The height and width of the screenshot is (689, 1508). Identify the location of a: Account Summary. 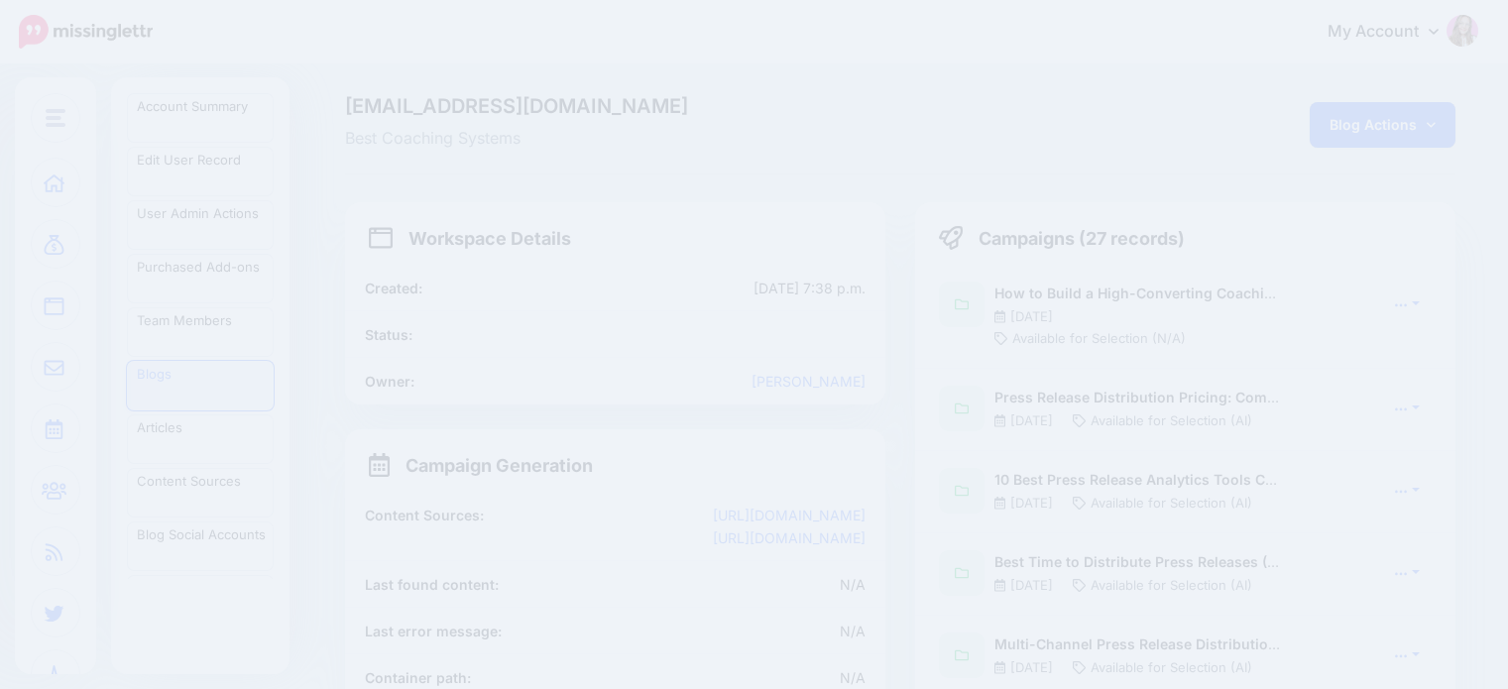
(200, 118).